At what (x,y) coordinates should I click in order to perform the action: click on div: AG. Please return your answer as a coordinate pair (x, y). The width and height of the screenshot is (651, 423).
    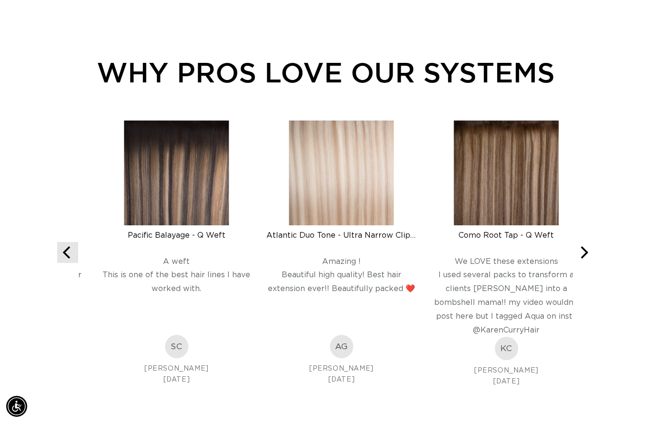
    Looking at the image, I should click on (341, 346).